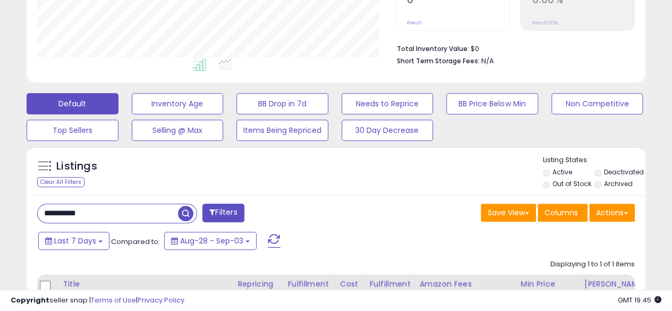  Describe the element at coordinates (136, 241) in the screenshot. I see `span: Compared to:` at that location.